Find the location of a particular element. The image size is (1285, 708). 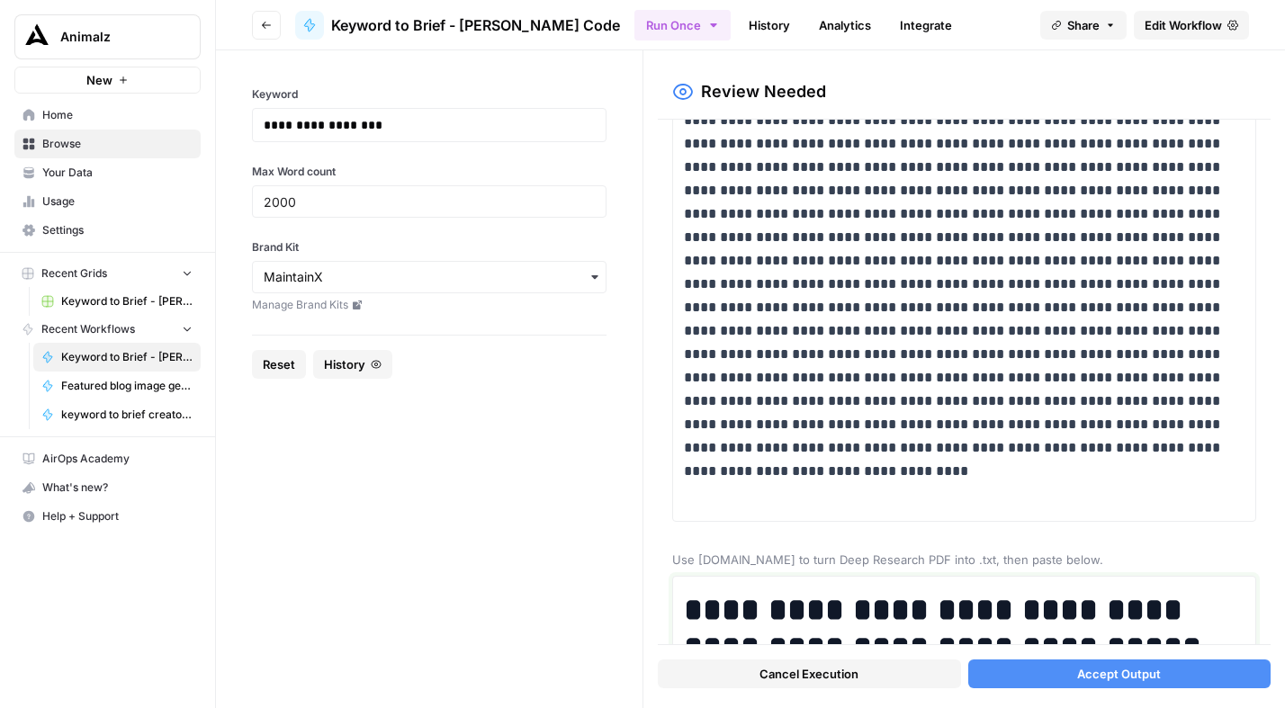

label: Max Word count is located at coordinates (429, 172).